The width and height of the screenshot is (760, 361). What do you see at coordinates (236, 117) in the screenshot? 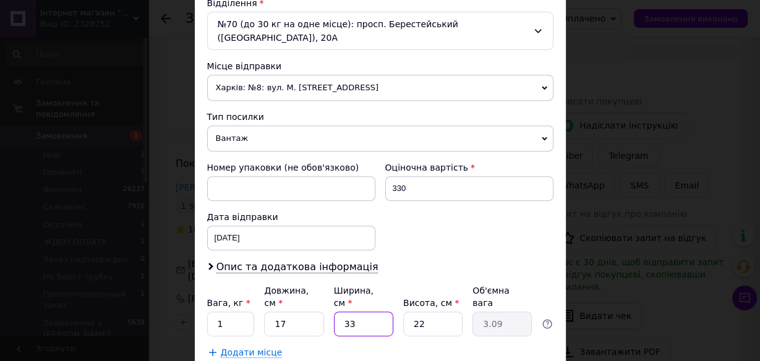
I see `span: Тип посилки` at bounding box center [236, 117].